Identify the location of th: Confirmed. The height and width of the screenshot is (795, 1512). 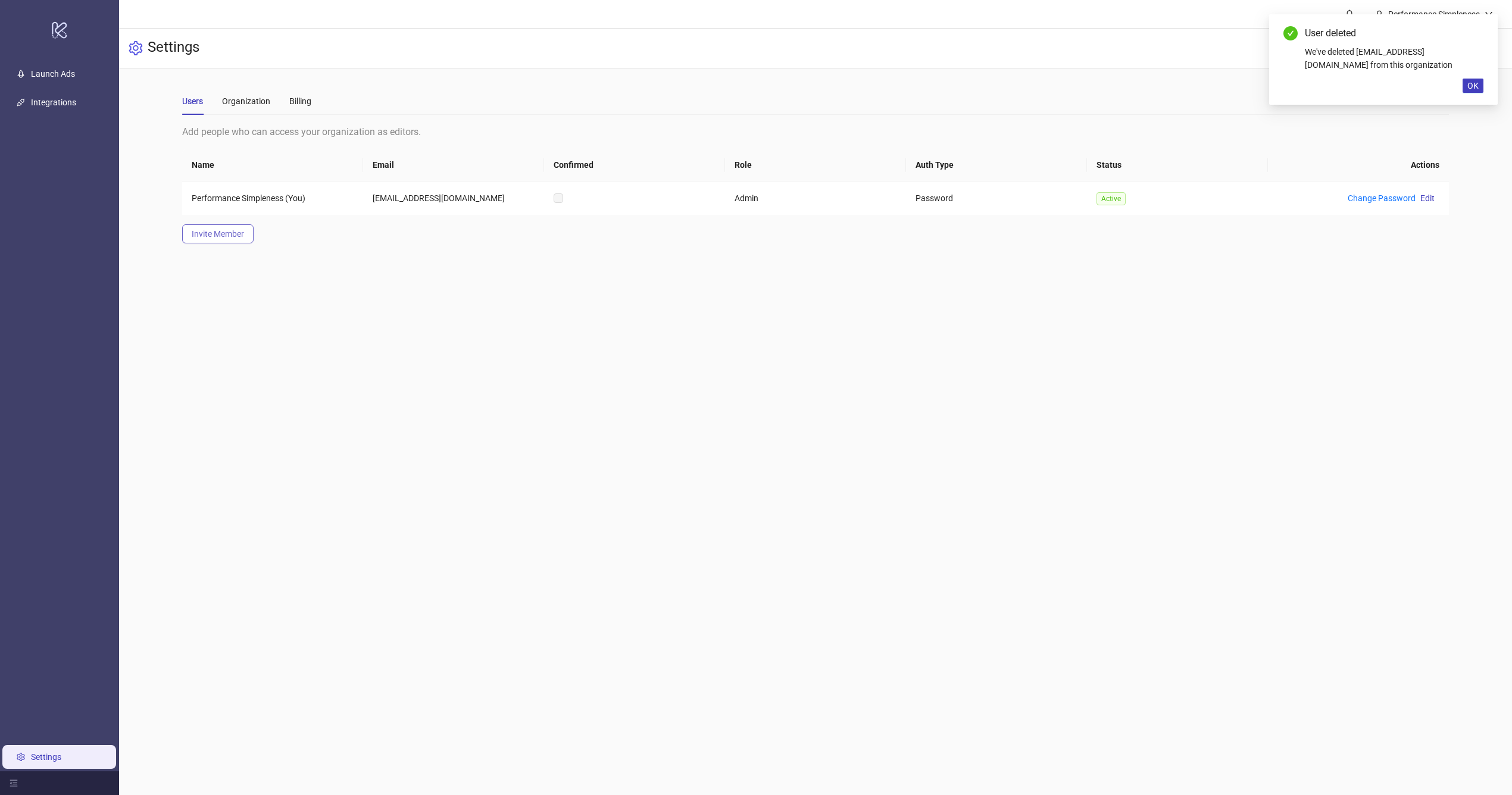
(634, 164).